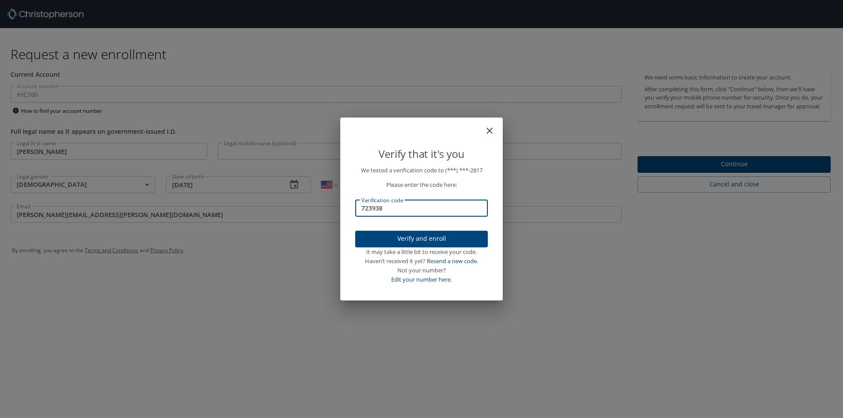  I want to click on a: Edit your number here., so click(422, 280).